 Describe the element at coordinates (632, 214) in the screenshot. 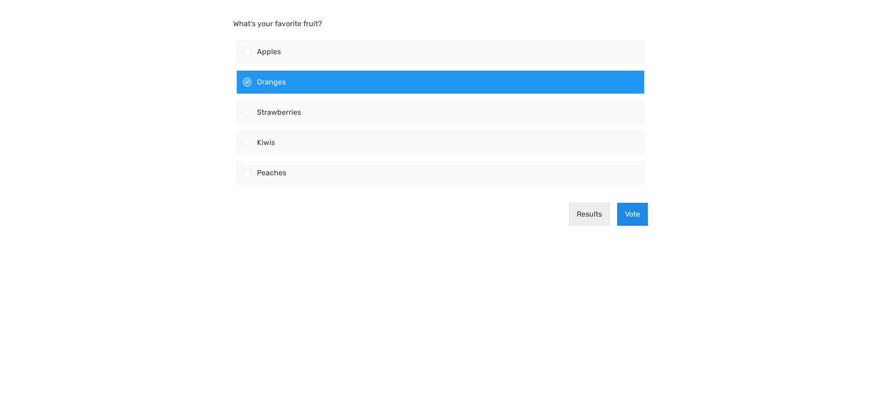

I see `button: Vote` at that location.